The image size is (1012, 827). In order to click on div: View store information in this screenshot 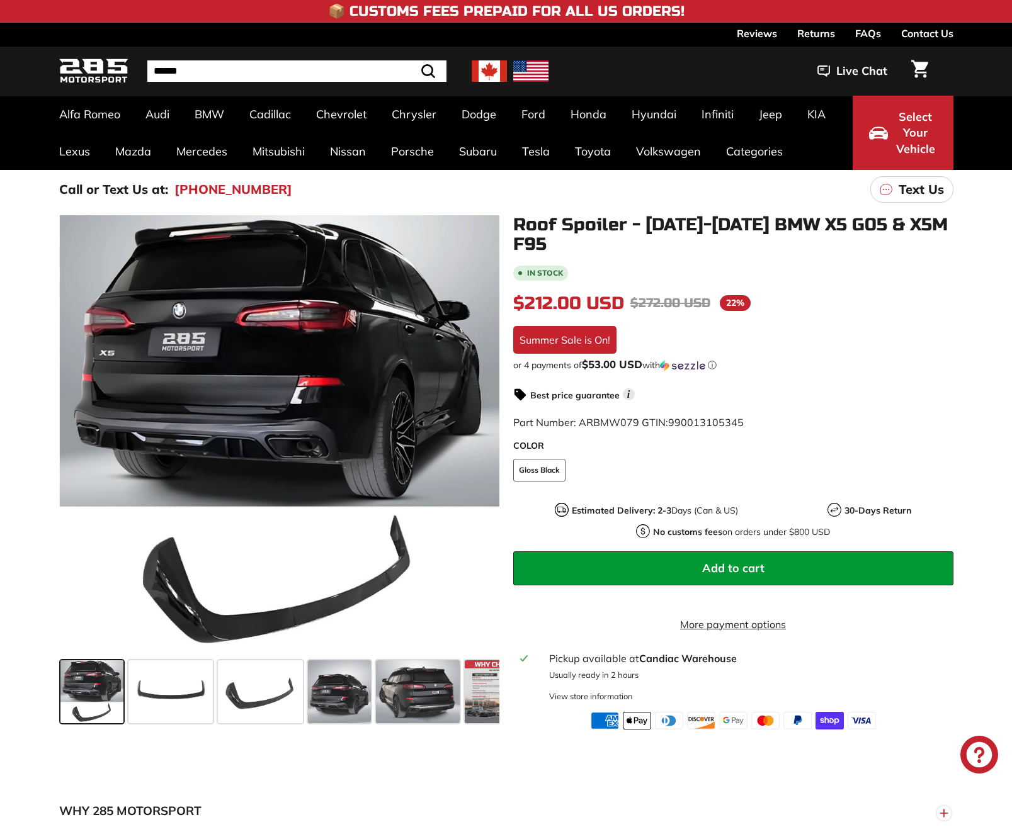, I will do `click(591, 696)`.